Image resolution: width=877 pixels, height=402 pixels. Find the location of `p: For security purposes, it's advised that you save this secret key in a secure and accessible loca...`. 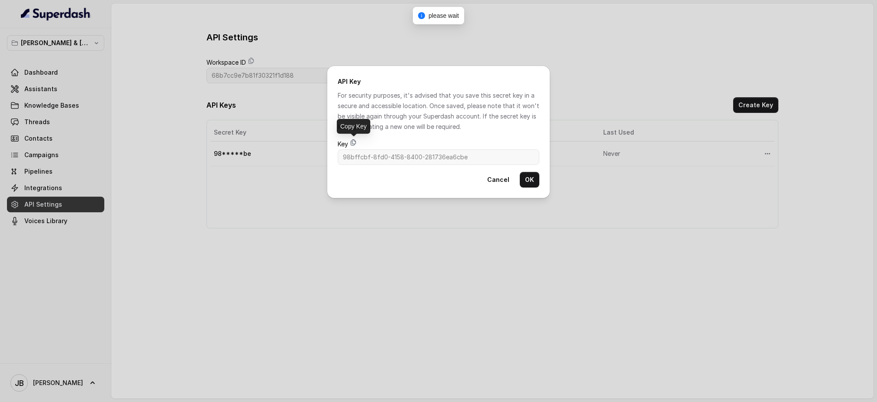

p: For security purposes, it's advised that you save this secret key in a secure and accessible loca... is located at coordinates (438, 111).